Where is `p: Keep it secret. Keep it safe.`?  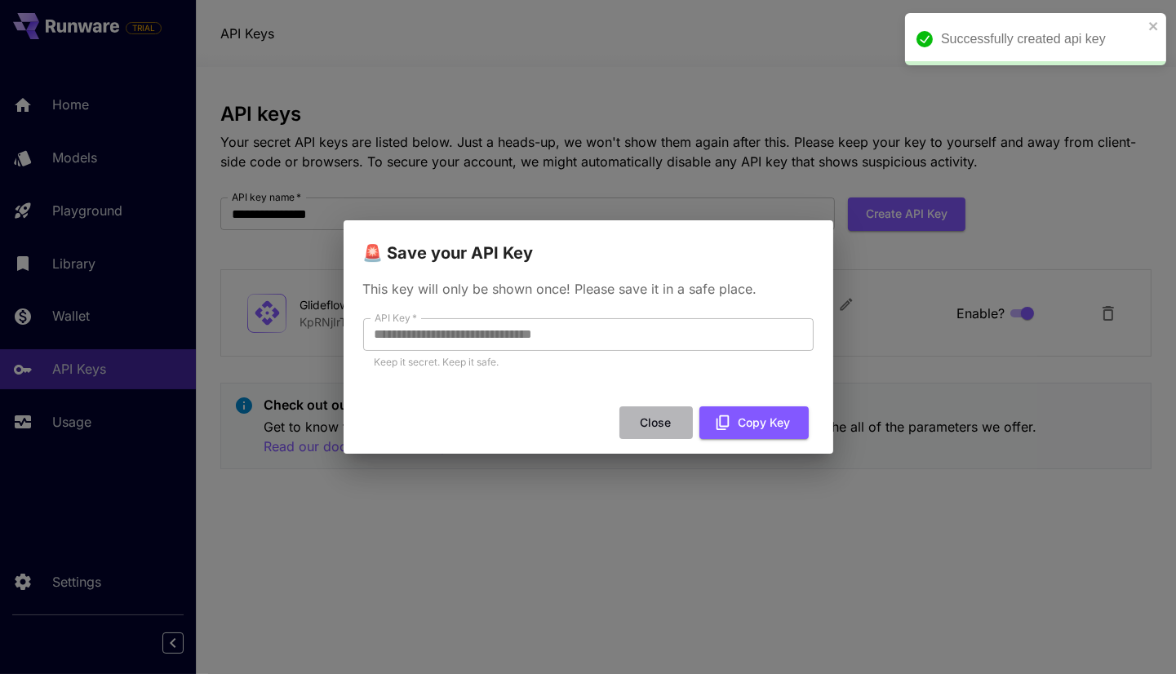 p: Keep it secret. Keep it safe. is located at coordinates (588, 362).